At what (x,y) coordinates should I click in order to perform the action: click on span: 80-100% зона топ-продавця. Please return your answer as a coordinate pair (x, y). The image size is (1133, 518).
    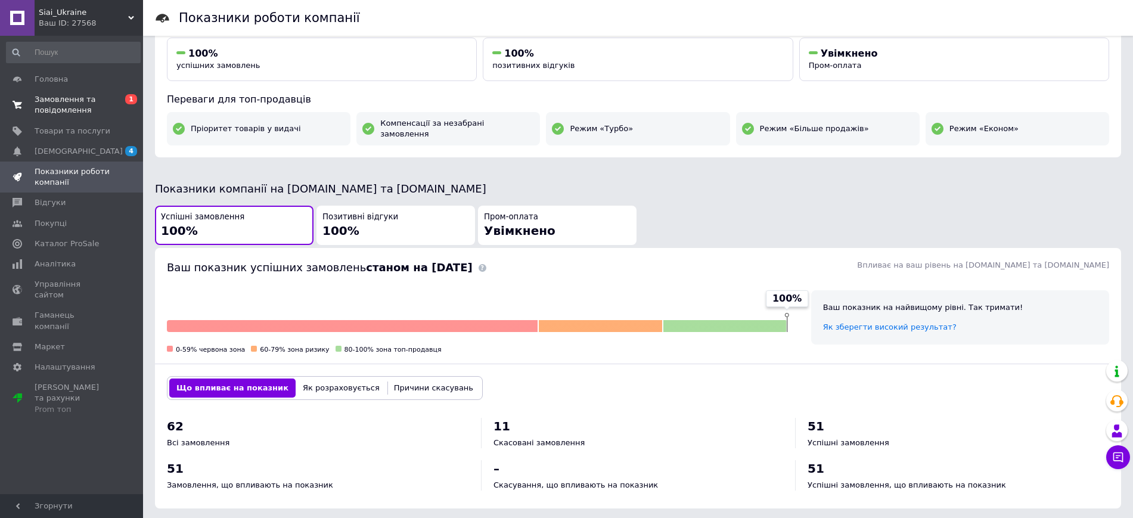
    Looking at the image, I should click on (393, 349).